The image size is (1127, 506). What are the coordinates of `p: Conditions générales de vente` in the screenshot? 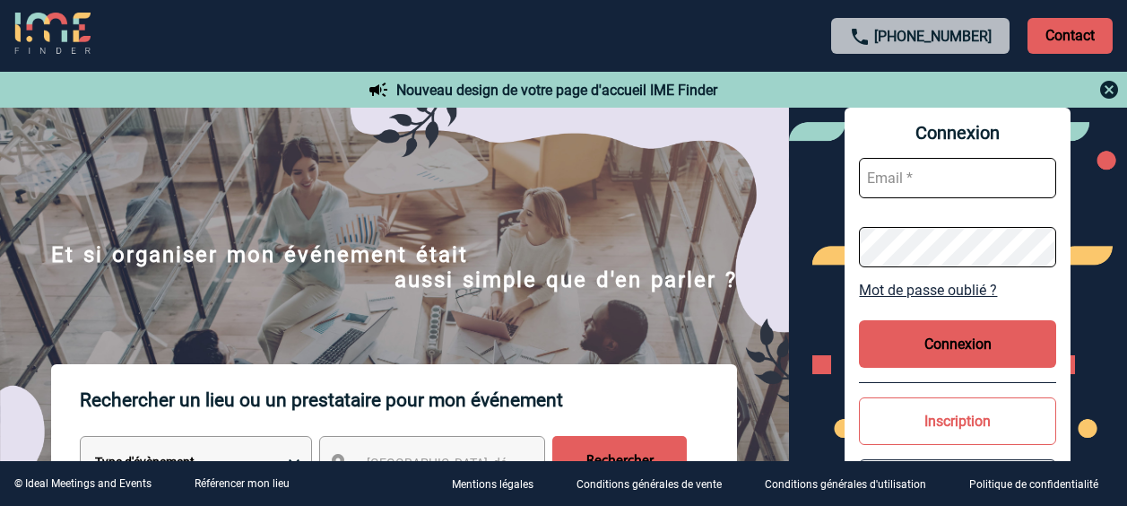 It's located at (649, 485).